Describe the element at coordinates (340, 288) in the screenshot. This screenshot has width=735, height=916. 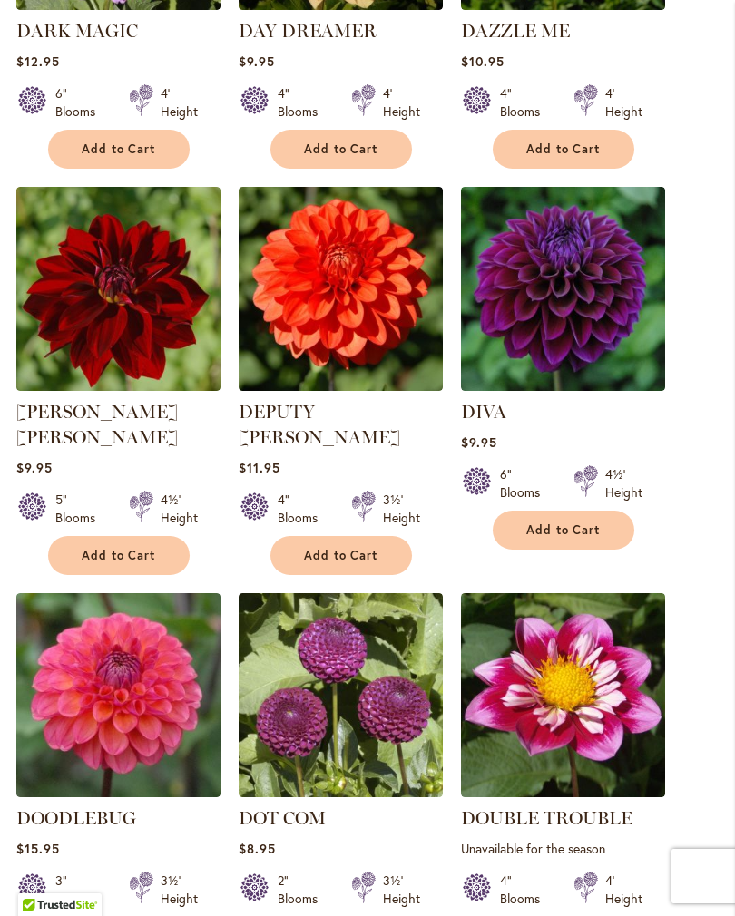
I see `img: DEPUTY BOB` at that location.